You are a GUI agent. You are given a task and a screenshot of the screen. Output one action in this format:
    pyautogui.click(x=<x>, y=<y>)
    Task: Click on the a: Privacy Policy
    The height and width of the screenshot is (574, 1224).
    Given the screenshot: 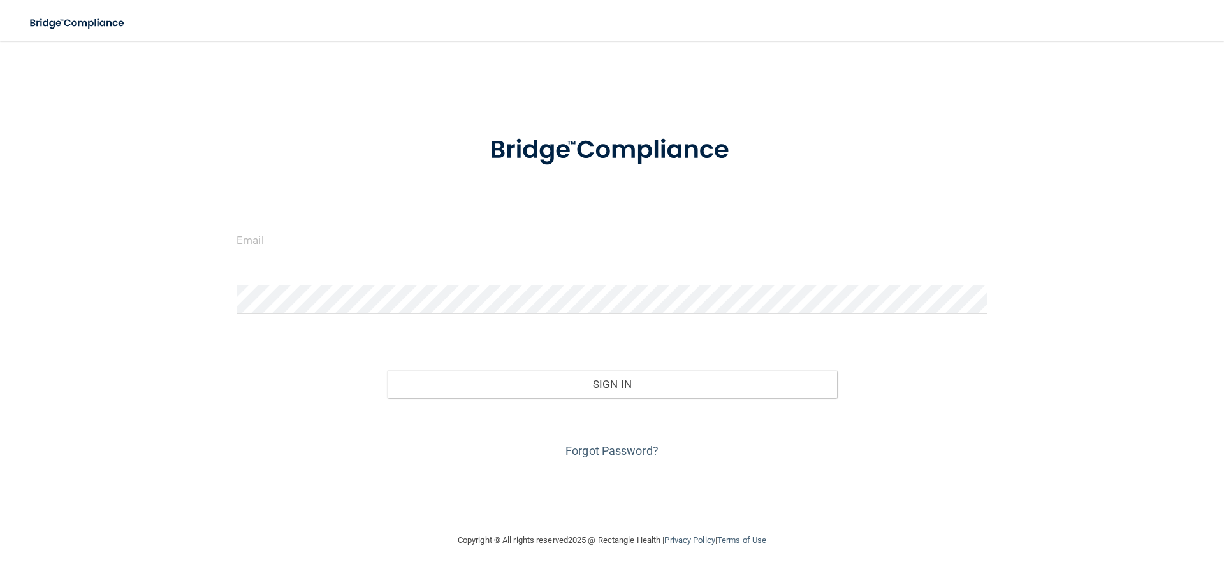 What is the action you would take?
    pyautogui.click(x=689, y=540)
    